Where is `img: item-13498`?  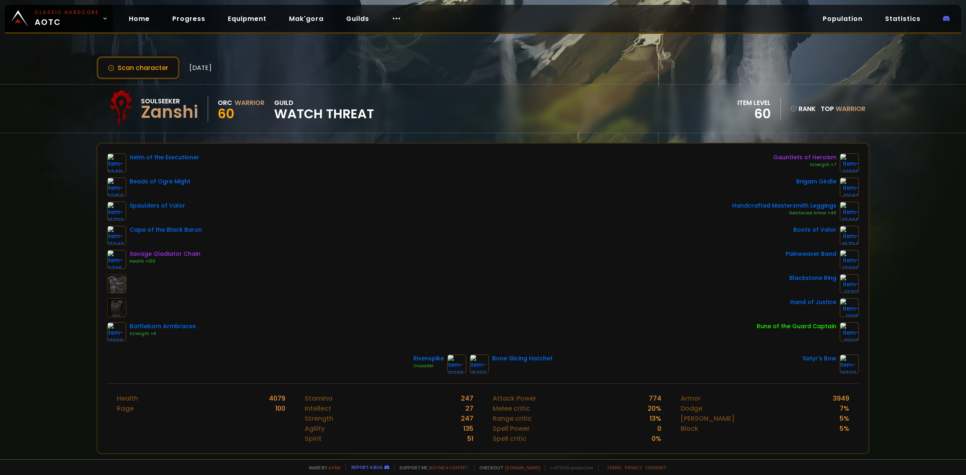 img: item-13498 is located at coordinates (849, 211).